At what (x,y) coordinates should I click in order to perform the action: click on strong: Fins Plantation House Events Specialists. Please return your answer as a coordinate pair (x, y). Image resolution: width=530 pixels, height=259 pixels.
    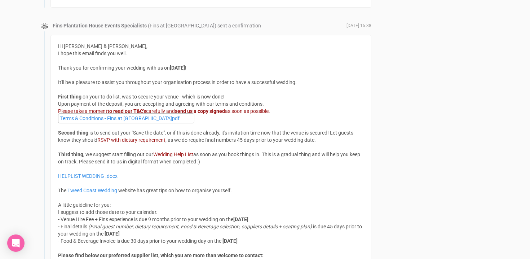
    Looking at the image, I should click on (100, 26).